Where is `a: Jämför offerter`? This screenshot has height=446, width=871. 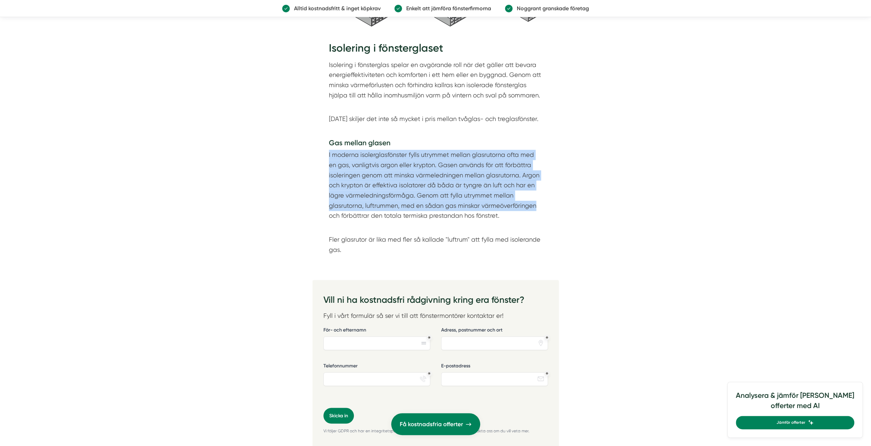 a: Jämför offerter is located at coordinates (795, 423).